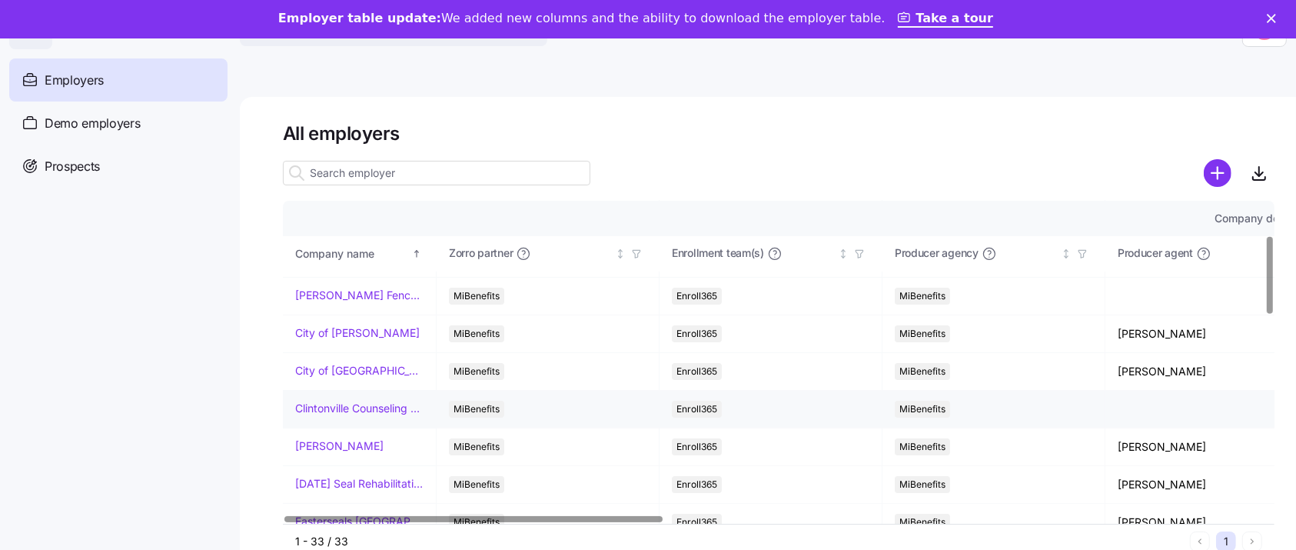  I want to click on span: Producer agency, so click(936, 253).